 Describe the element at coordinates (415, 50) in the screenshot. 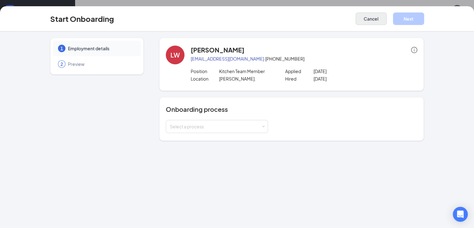

I see `span: info-circle` at that location.